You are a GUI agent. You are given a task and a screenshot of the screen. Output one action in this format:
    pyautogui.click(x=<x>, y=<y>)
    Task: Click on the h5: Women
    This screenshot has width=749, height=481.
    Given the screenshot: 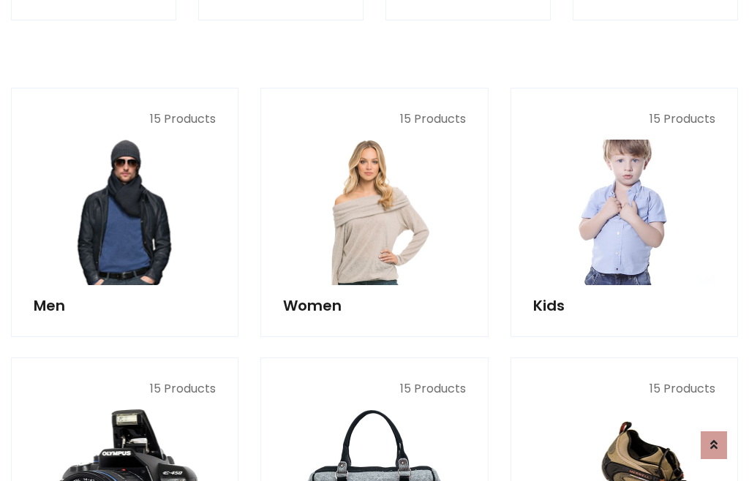 What is the action you would take?
    pyautogui.click(x=374, y=306)
    